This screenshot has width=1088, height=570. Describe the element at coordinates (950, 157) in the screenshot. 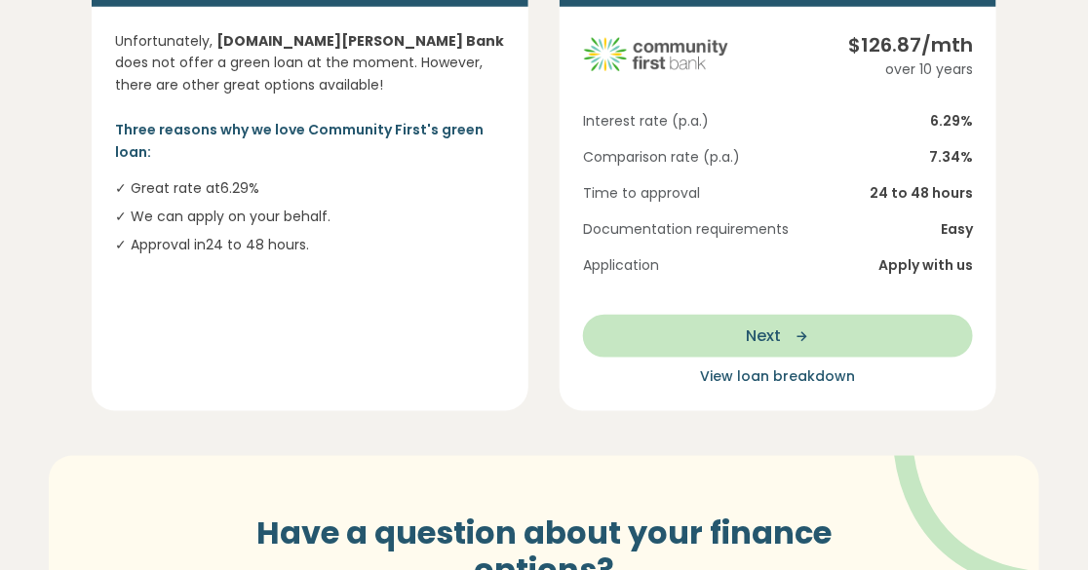

I see `span: 7.34 %` at that location.